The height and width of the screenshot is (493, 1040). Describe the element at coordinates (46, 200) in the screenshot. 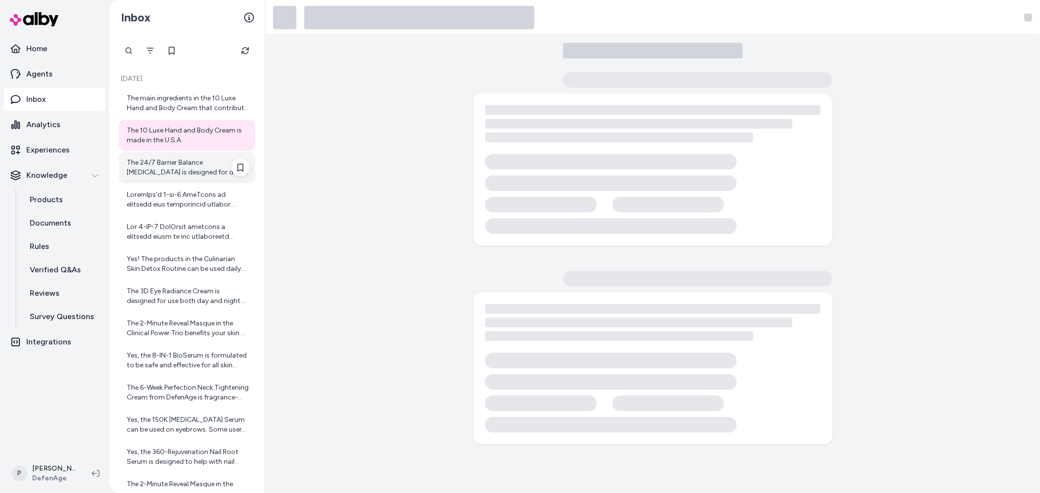

I see `p: Products` at that location.